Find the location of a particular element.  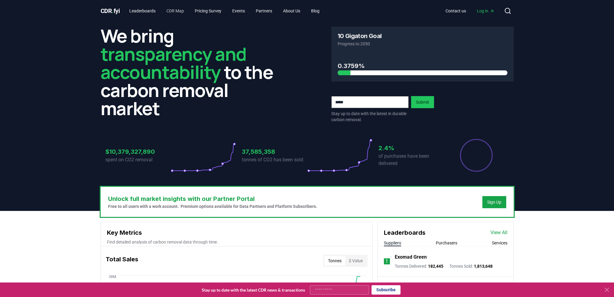

div: Sign Up is located at coordinates (494, 202).